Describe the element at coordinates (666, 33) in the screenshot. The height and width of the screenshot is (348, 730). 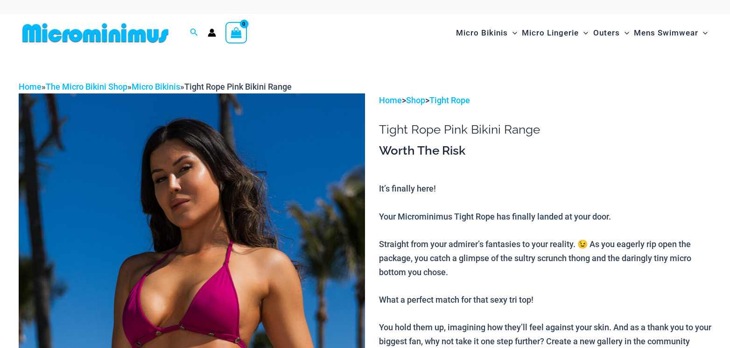
I see `span: Mens Swimwear` at that location.